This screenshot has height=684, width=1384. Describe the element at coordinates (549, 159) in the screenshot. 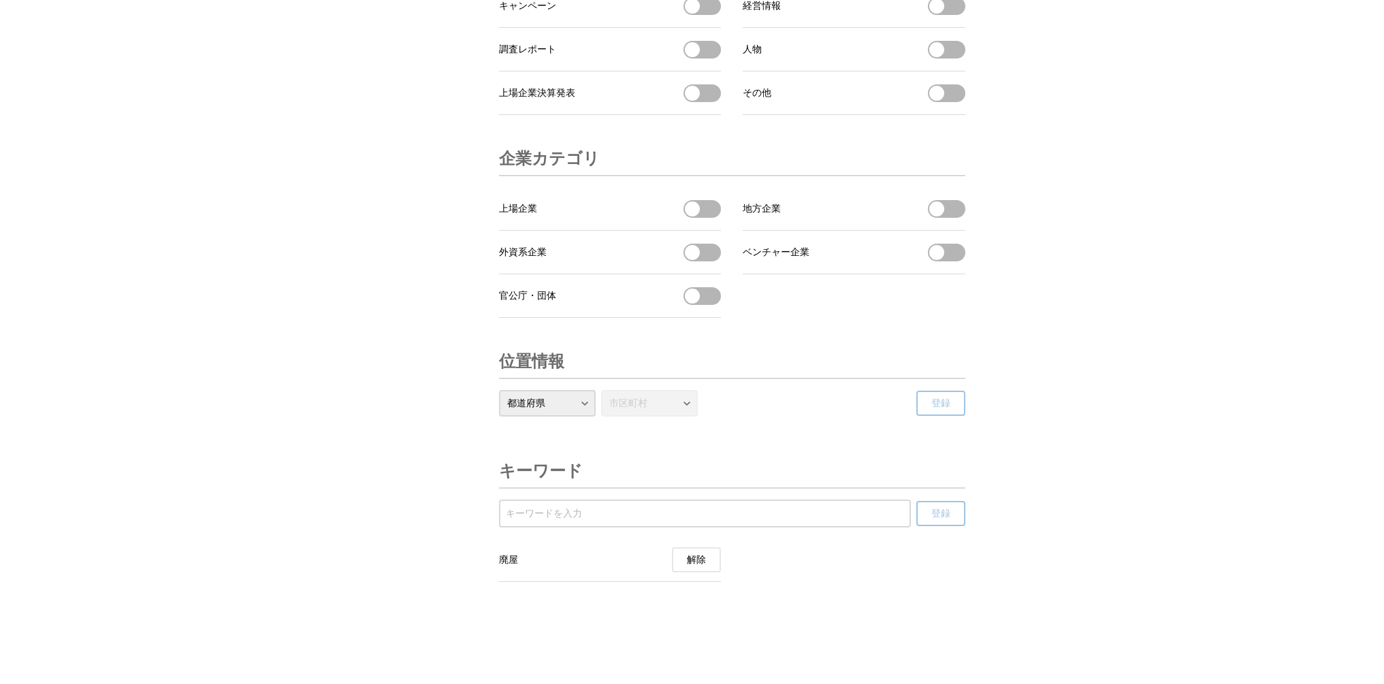

I see `h3: 企業カテゴリ` at that location.